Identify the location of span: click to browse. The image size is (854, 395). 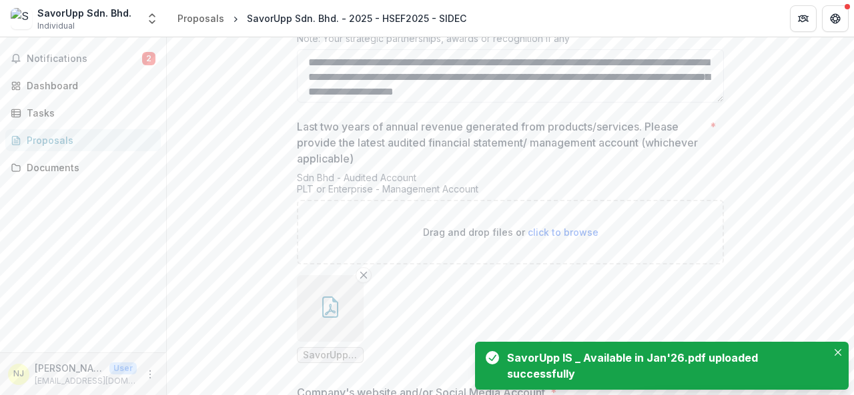
(563, 232).